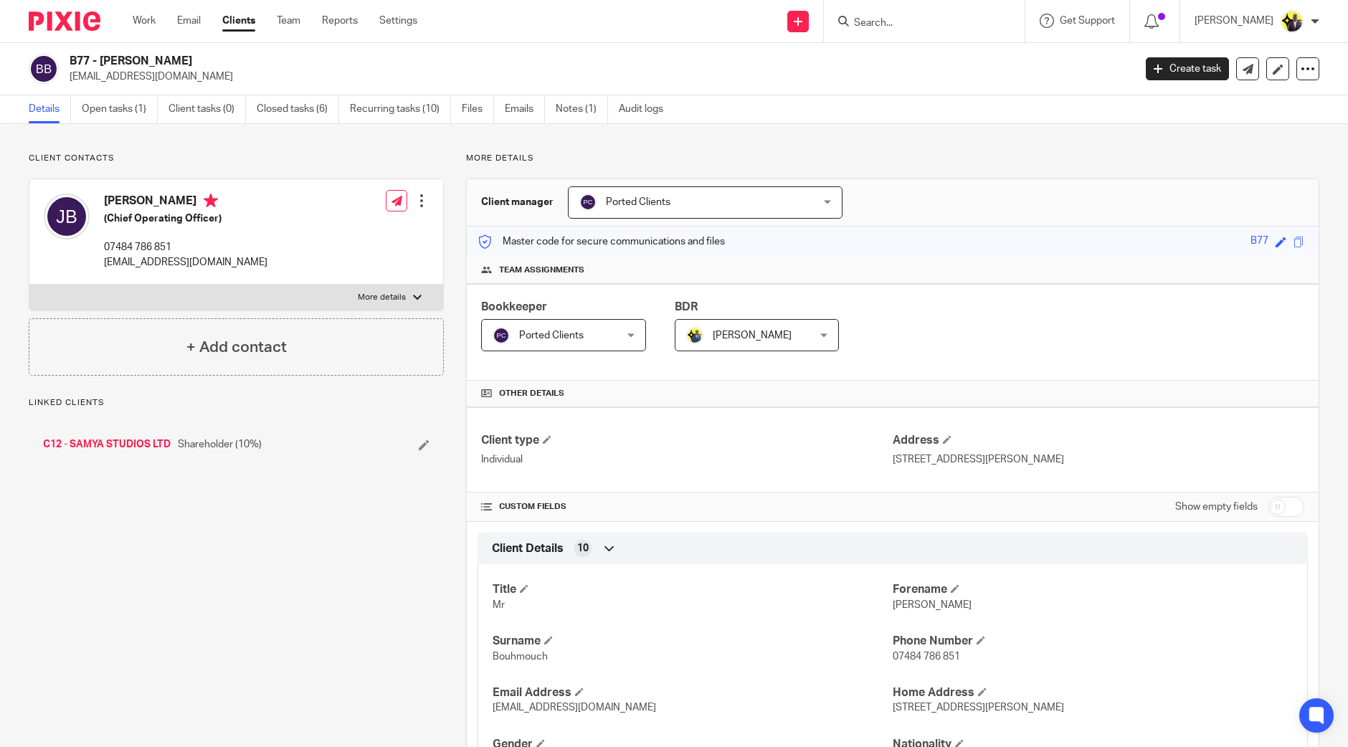 The image size is (1348, 747). What do you see at coordinates (601, 242) in the screenshot?
I see `p: Master code for secure communications and files` at bounding box center [601, 242].